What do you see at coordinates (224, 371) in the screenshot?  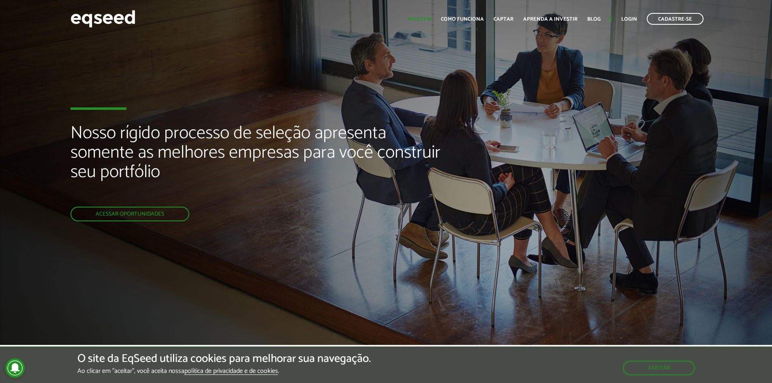 I see `p: Ao clicar em "aceitar", você aceita nossa .` at bounding box center [224, 371].